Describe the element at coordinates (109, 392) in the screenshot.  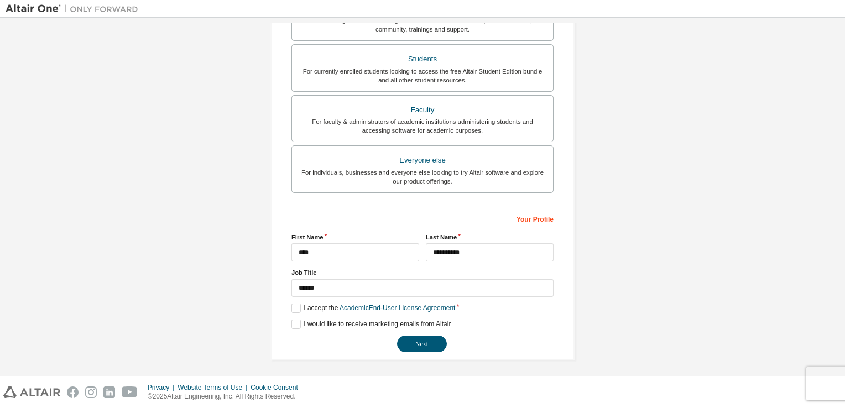
I see `img: linkedin.svg` at that location.